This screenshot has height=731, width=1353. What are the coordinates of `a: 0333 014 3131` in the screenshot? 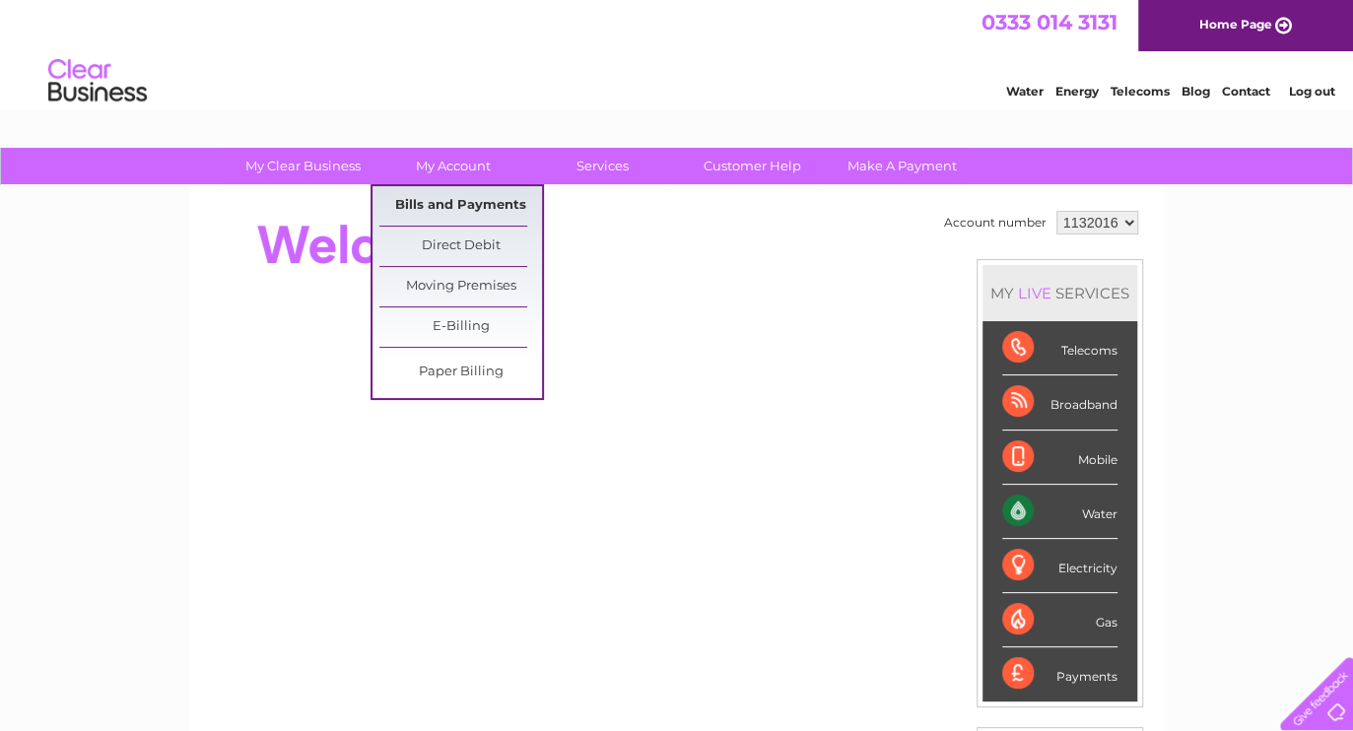 It's located at (1049, 22).